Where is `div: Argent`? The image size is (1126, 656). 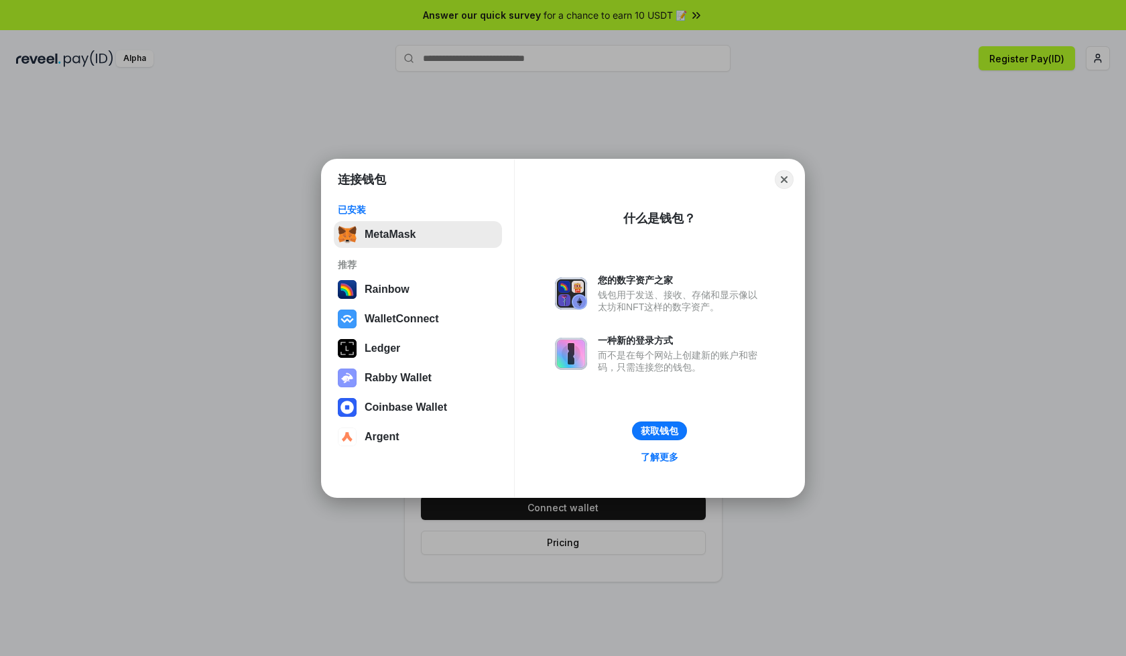
div: Argent is located at coordinates (382, 437).